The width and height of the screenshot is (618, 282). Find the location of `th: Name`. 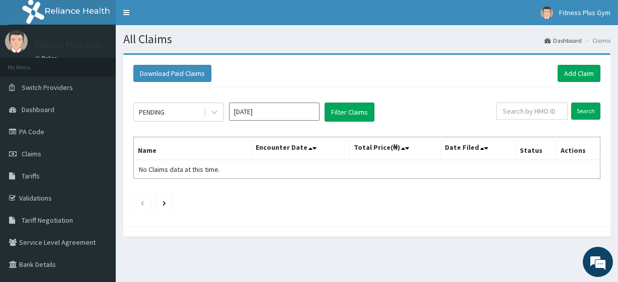

th: Name is located at coordinates (193, 149).